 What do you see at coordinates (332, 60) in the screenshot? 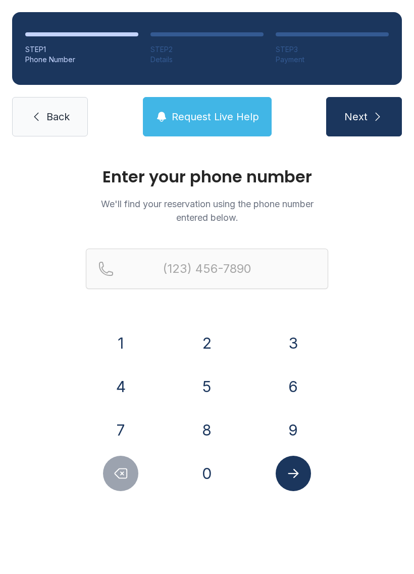
I see `div: Payment` at bounding box center [332, 60].